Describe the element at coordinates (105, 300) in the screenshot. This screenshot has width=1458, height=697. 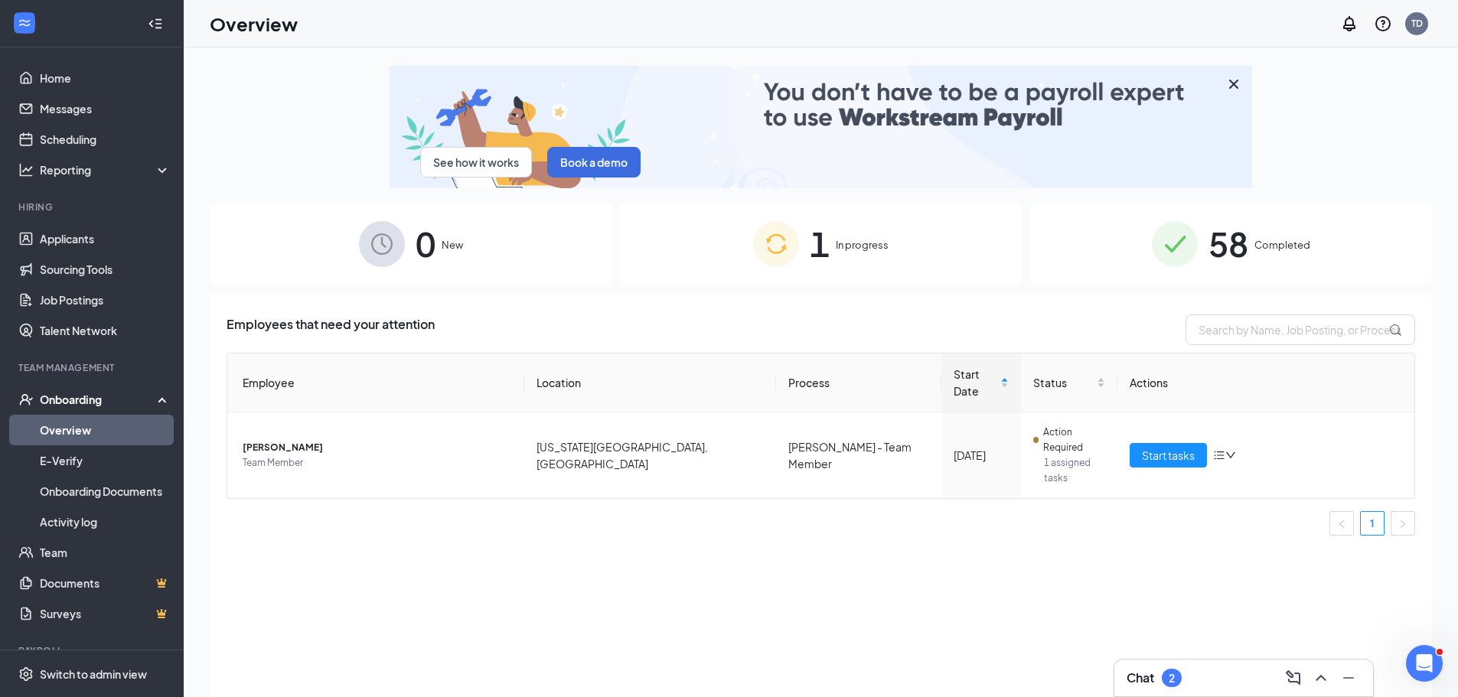
I see `a: Job Postings` at that location.